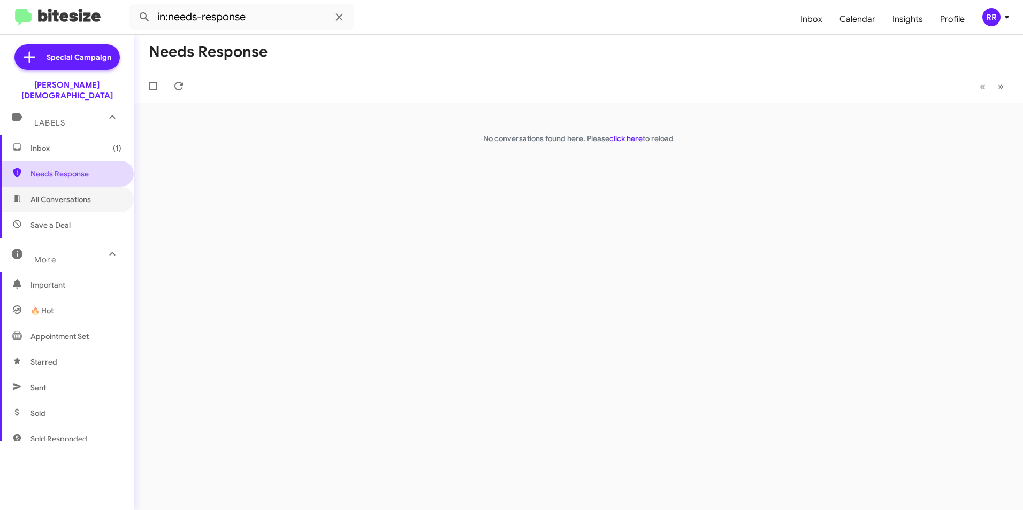  What do you see at coordinates (38, 388) in the screenshot?
I see `span: Sent` at bounding box center [38, 388].